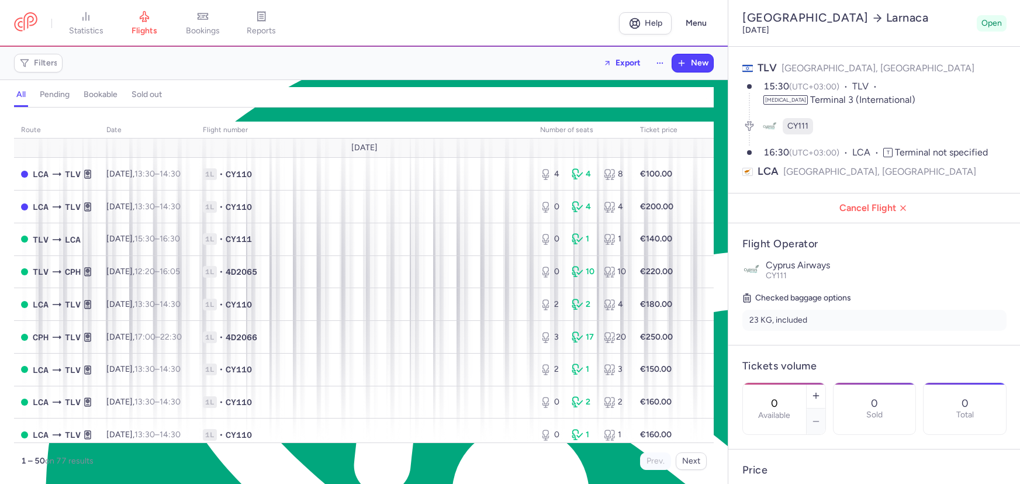 This screenshot has width=1020, height=484. Describe the element at coordinates (54, 95) in the screenshot. I see `h4: pending` at that location.